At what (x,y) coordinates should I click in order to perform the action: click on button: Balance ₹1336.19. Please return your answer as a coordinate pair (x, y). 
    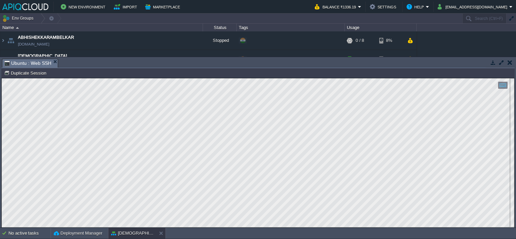
    Looking at the image, I should click on (336, 7).